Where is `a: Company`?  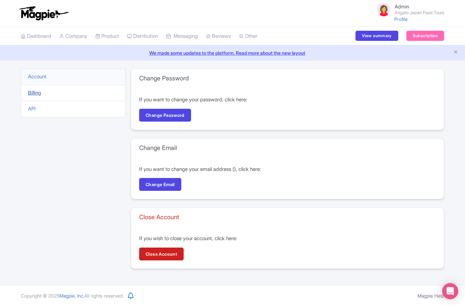
a: Company is located at coordinates (73, 36).